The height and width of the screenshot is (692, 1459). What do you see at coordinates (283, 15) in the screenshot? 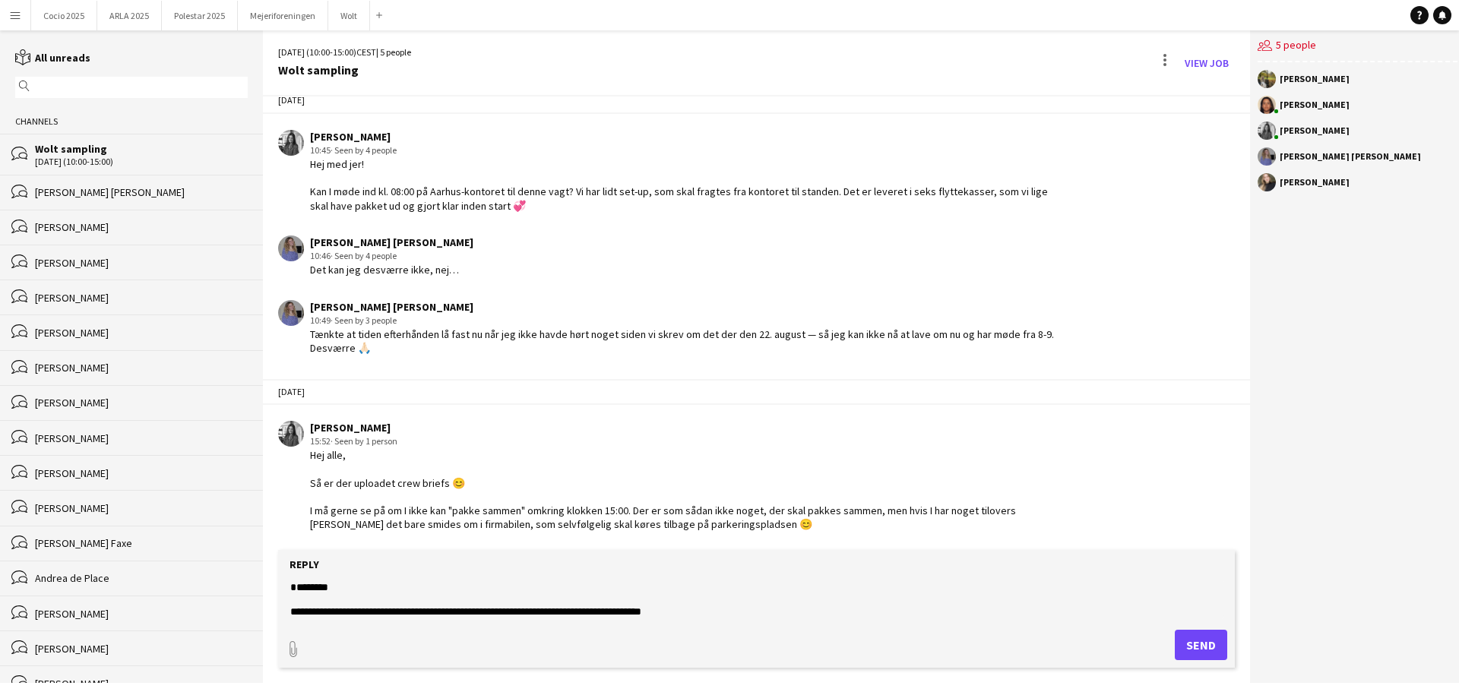
I see `button: Mejeriforeningen` at bounding box center [283, 15].